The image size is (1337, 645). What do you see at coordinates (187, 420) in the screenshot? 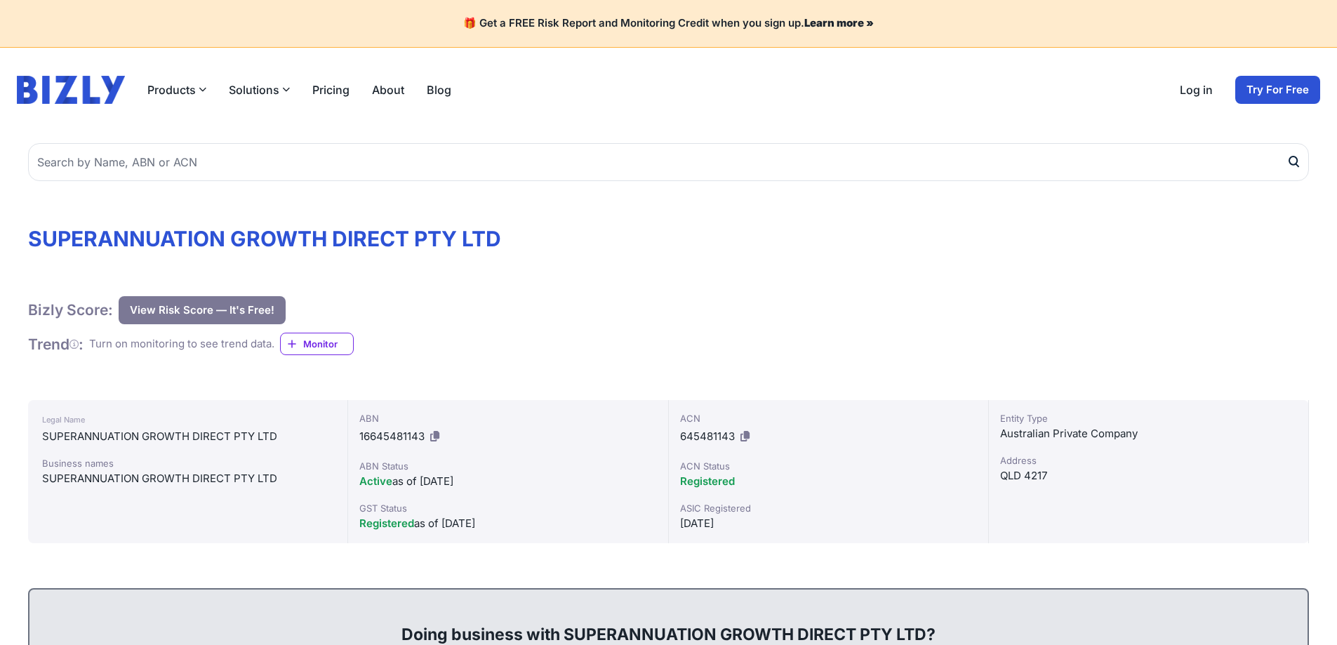
I see `div: Legal Name` at bounding box center [187, 420].